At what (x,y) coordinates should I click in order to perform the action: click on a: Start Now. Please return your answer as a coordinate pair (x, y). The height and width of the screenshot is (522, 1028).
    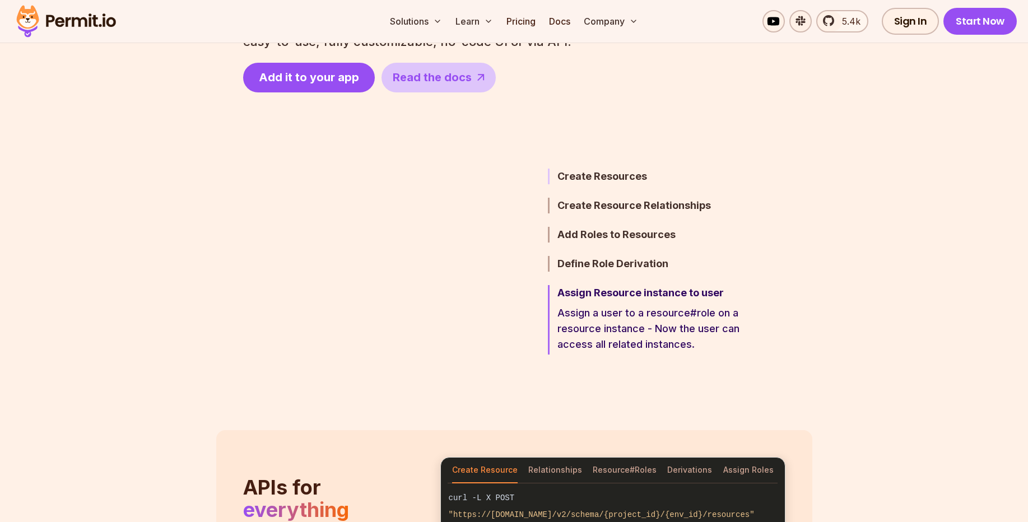
    Looking at the image, I should click on (980, 21).